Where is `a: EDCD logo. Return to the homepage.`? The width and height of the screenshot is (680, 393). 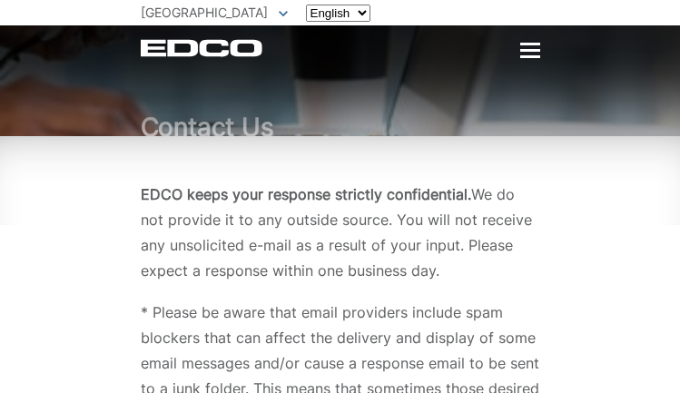
a: EDCD logo. Return to the homepage. is located at coordinates (202, 48).